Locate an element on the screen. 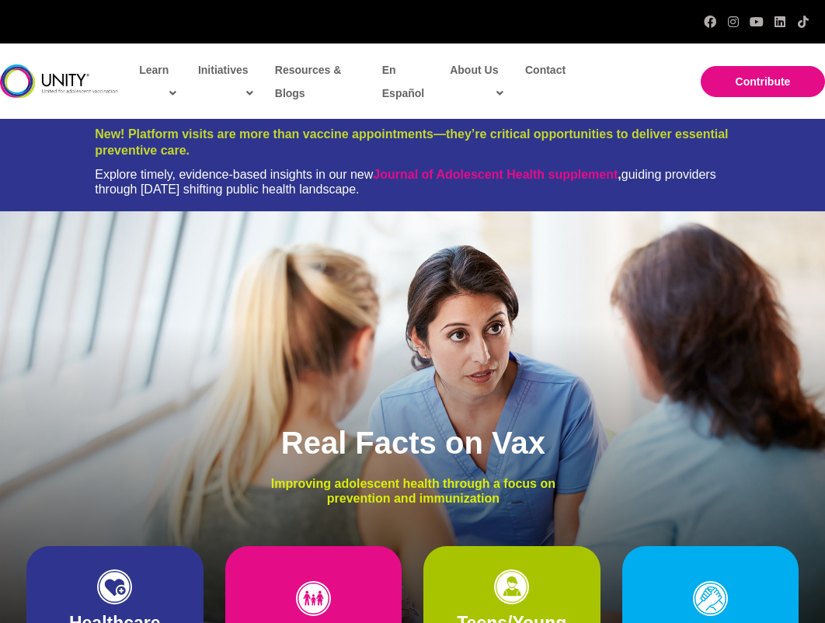 This screenshot has width=825, height=623. a: LinkedIn is located at coordinates (780, 22).